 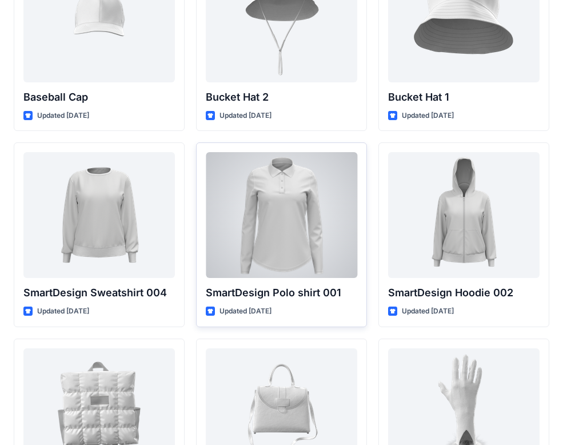 I want to click on a: SmartDesign Sweatshirt 004, so click(x=99, y=215).